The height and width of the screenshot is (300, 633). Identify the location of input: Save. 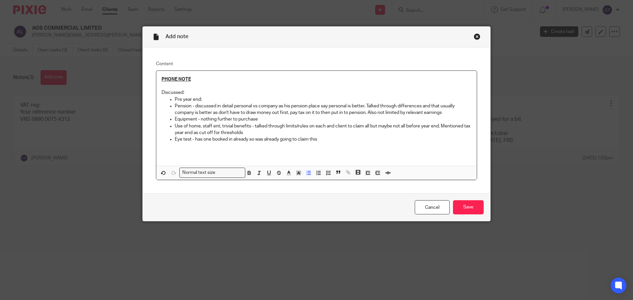
(468, 207).